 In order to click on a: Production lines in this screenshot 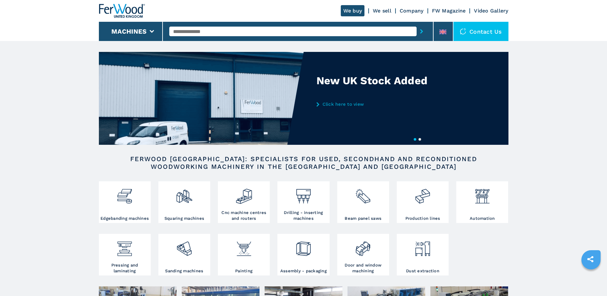, I will do `click(423, 202)`.